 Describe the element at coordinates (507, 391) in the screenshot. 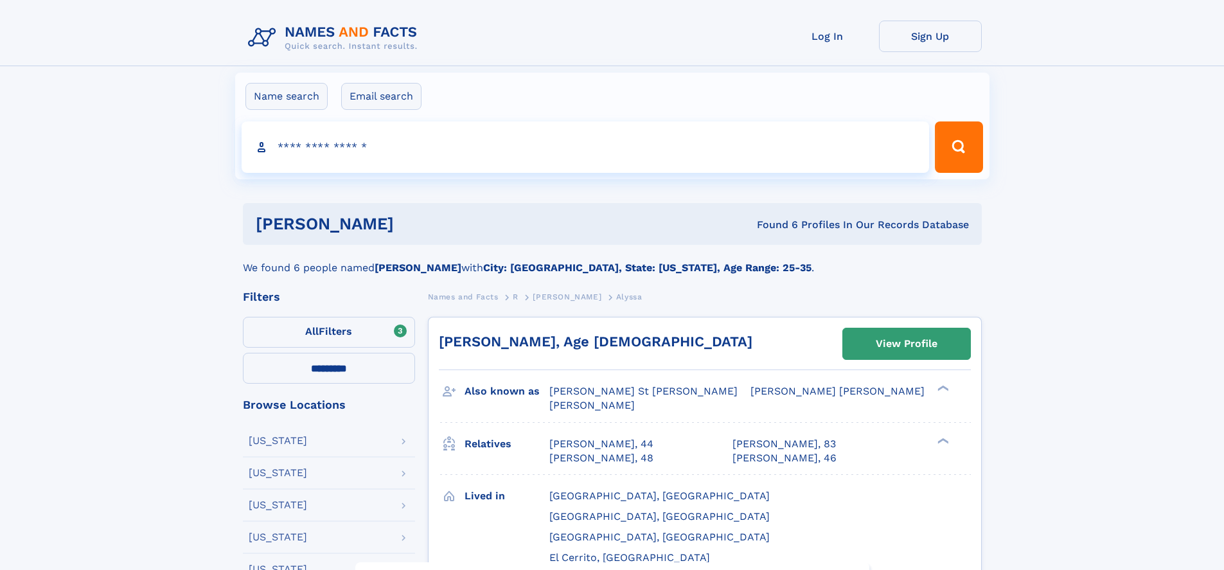

I see `h3: Also known as` at that location.